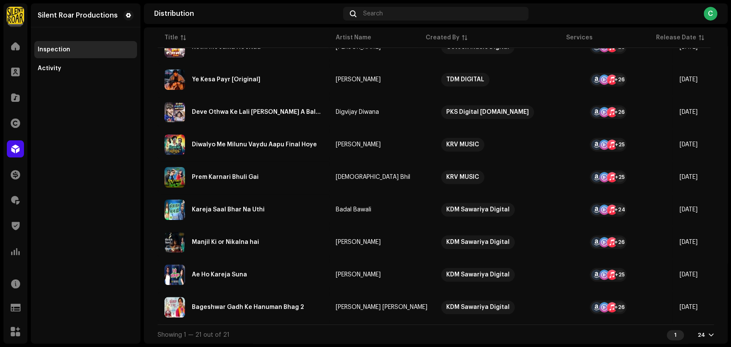 The height and width of the screenshot is (347, 731). I want to click on span: Kishan Bhil, so click(381, 145).